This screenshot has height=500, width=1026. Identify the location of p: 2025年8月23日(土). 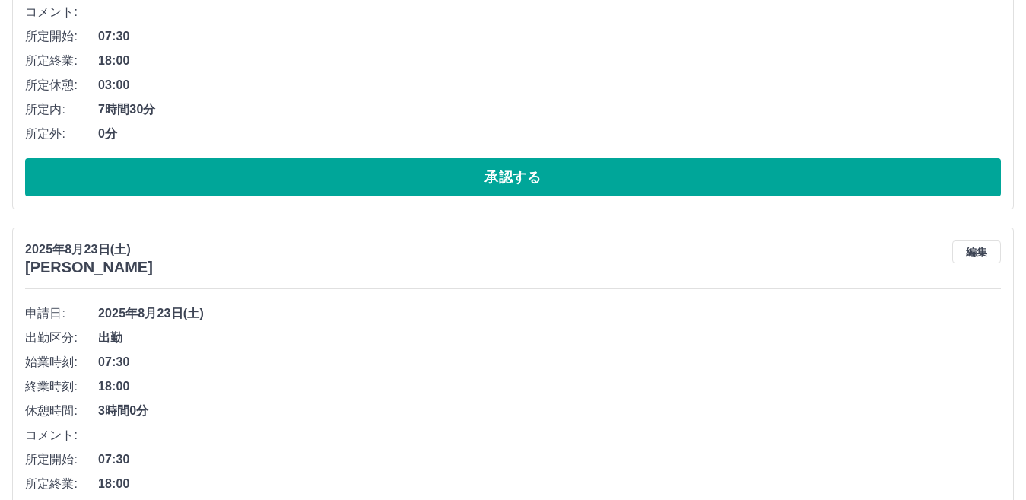
(89, 249).